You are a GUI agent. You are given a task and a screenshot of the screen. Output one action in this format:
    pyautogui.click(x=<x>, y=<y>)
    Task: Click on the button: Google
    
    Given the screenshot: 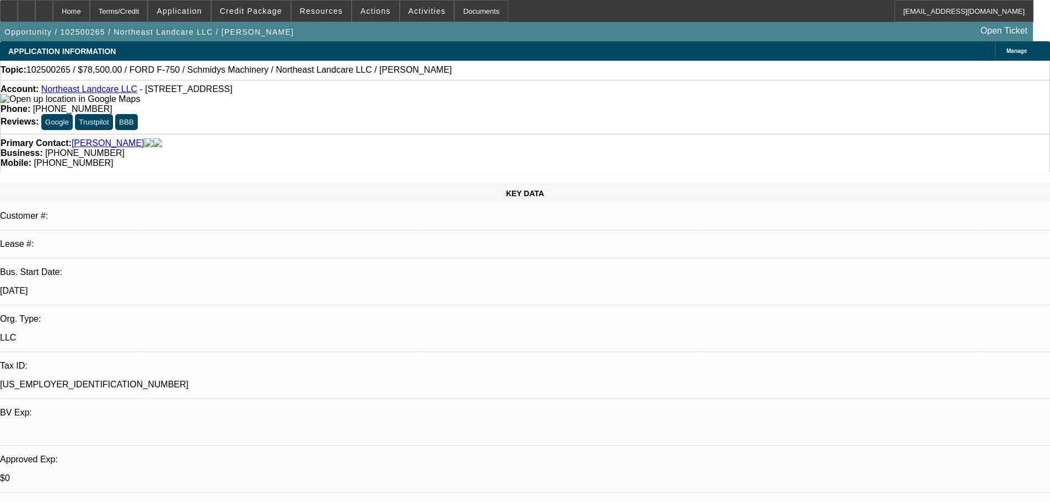 What is the action you would take?
    pyautogui.click(x=57, y=122)
    